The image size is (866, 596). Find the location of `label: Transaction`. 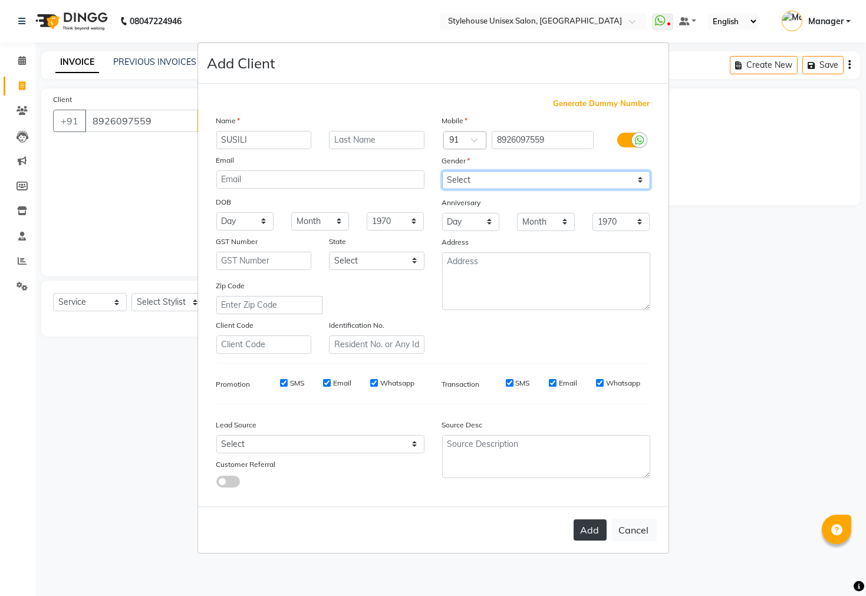

label: Transaction is located at coordinates (461, 385).